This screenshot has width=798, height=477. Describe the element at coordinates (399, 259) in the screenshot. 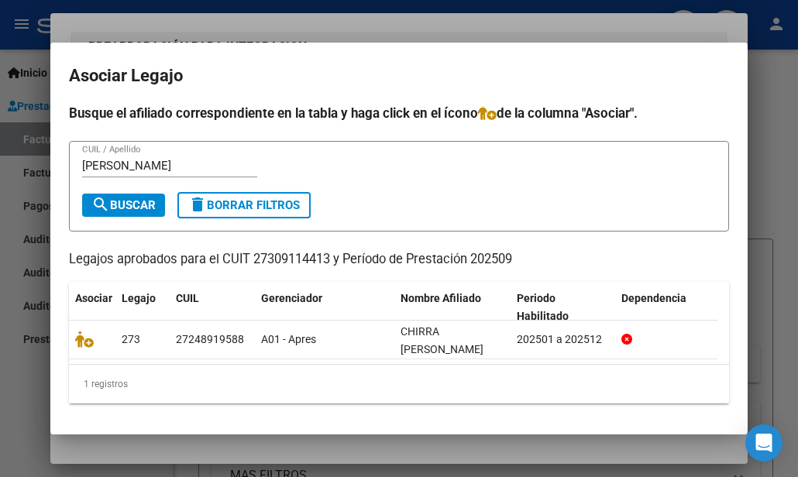

I see `p: Legajos aprobados para el CUIT 27309114413 y Período de Prestación 202509` at that location.